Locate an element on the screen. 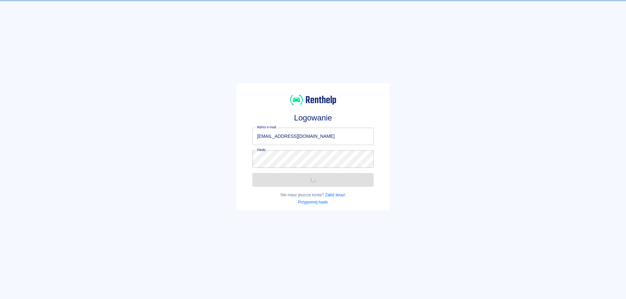 The height and width of the screenshot is (299, 626). label: Adres e-mail is located at coordinates (266, 127).